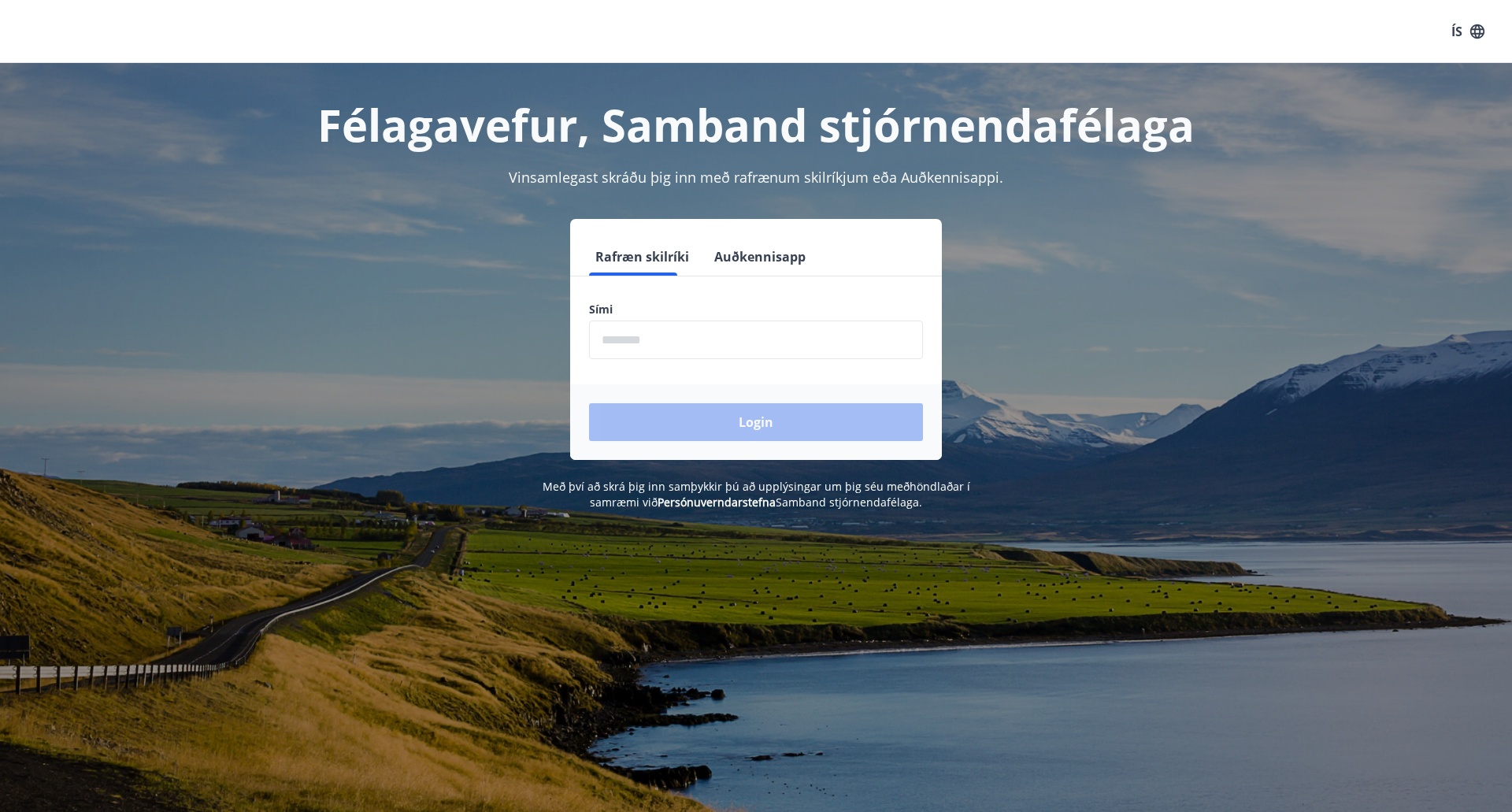 This screenshot has height=812, width=1512. What do you see at coordinates (756, 309) in the screenshot?
I see `label: Sími` at bounding box center [756, 309].